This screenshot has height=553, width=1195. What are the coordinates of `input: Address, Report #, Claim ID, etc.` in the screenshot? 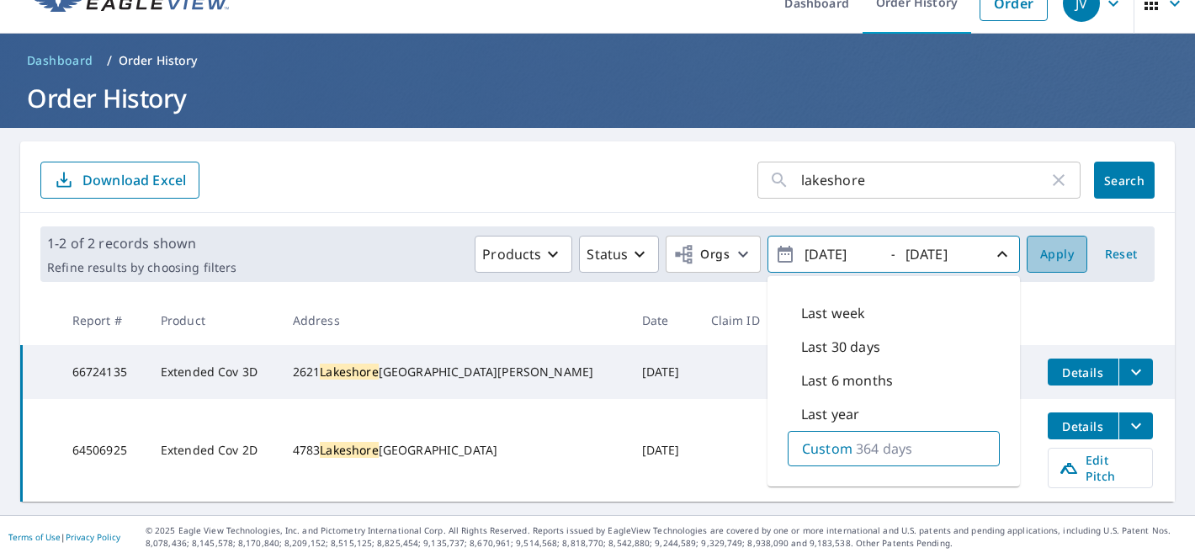 It's located at (925, 180).